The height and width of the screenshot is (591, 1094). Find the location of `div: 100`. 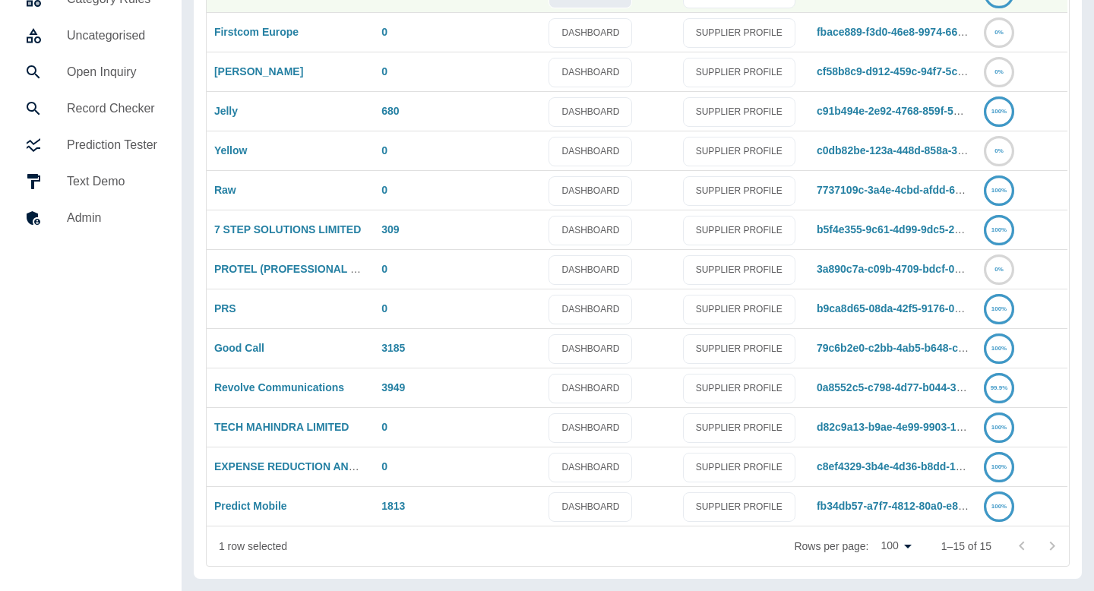

div: 100 is located at coordinates (895, 546).